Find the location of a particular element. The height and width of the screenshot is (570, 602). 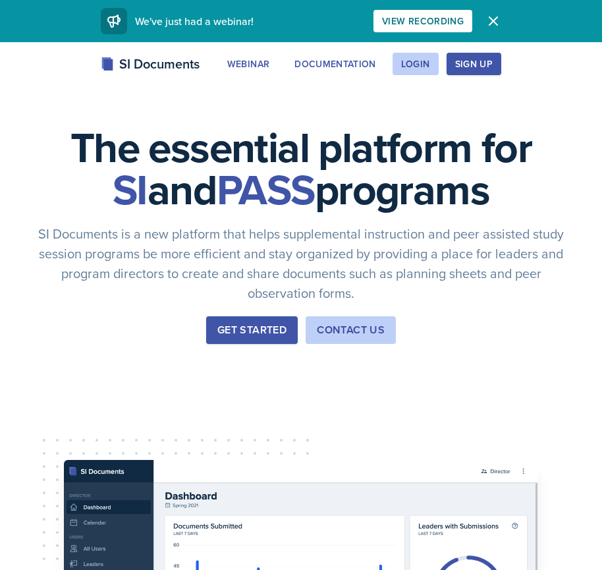

button: Contact Us is located at coordinates (351, 330).